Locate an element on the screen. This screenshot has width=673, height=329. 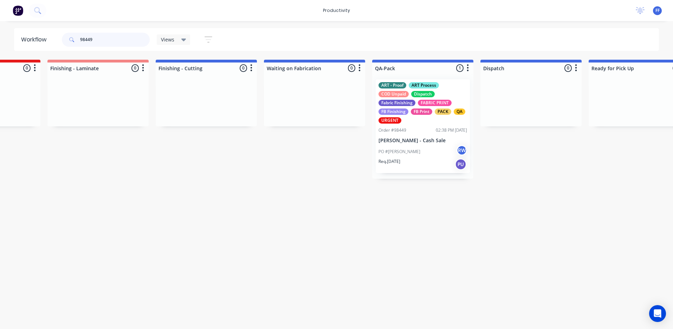
div: Fabric Finishing is located at coordinates (397, 103).